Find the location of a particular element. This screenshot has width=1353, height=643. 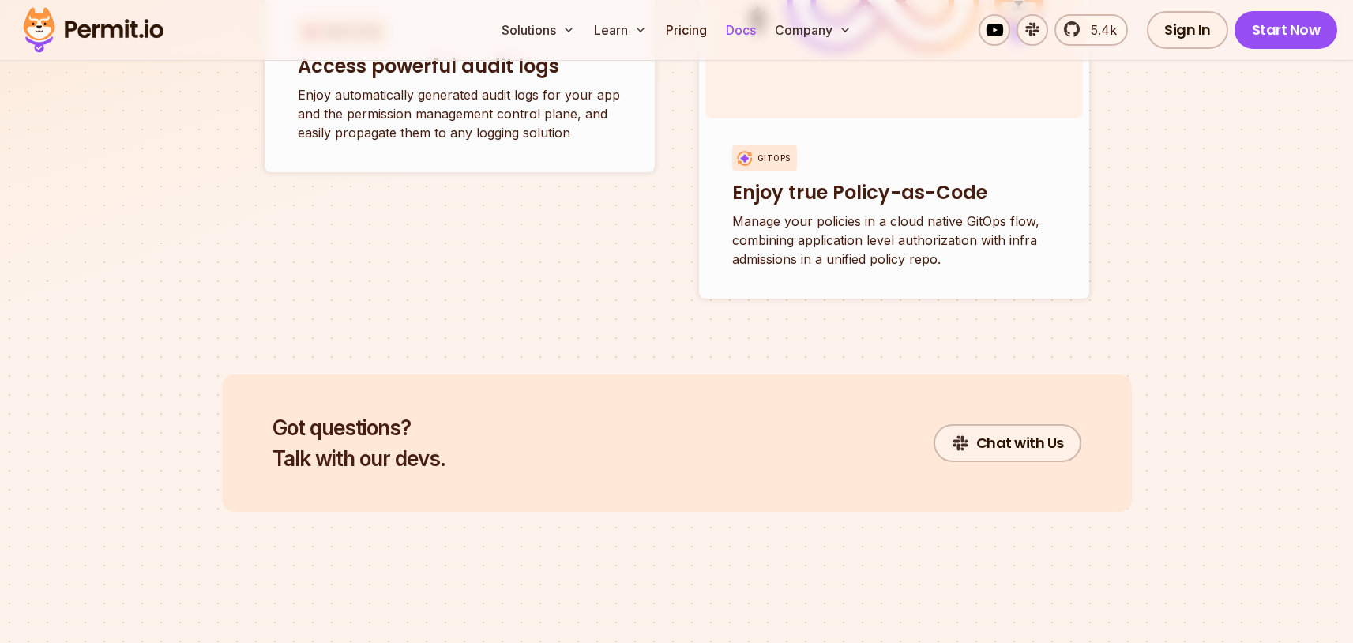

h2: Talk with our devs. is located at coordinates (359, 443).